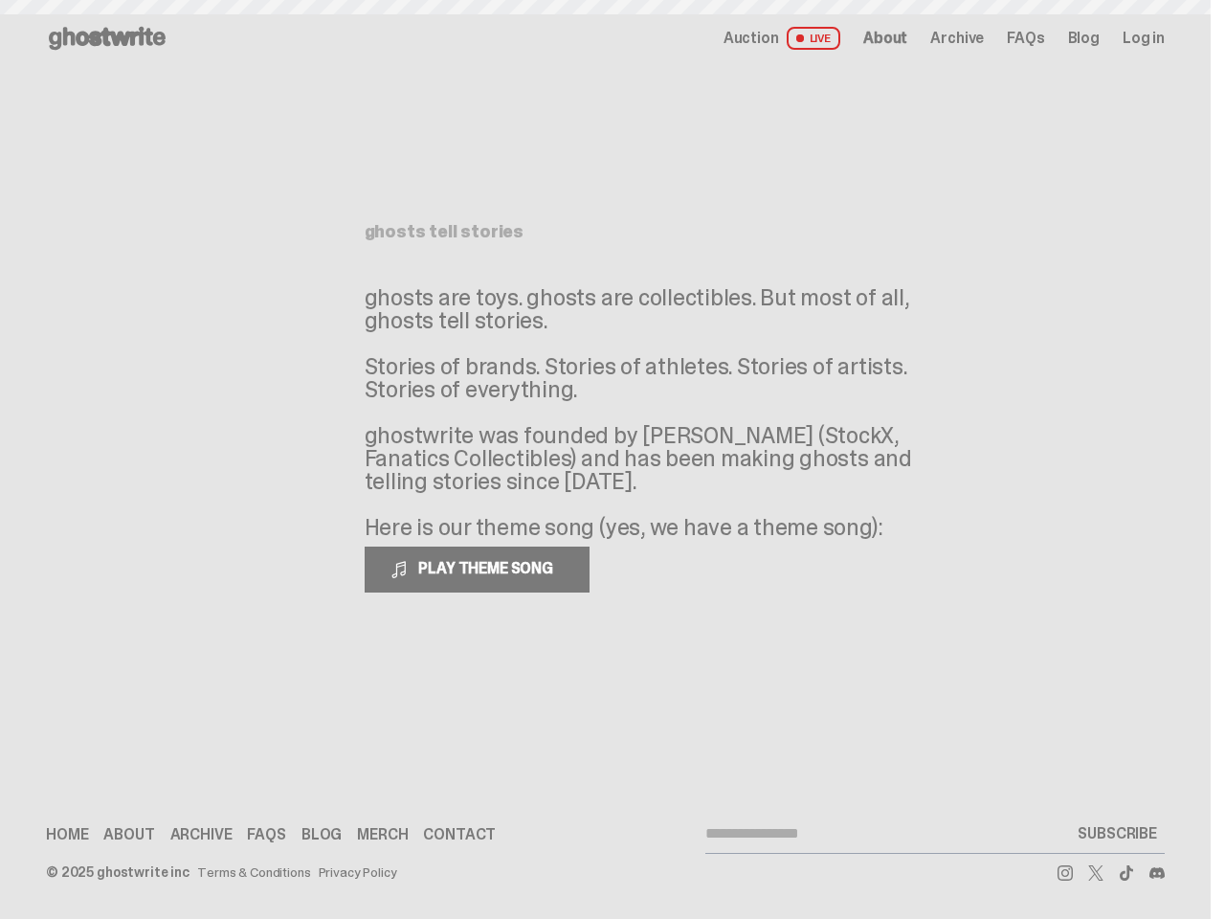  I want to click on button: PLAY THEME SONG, so click(477, 569).